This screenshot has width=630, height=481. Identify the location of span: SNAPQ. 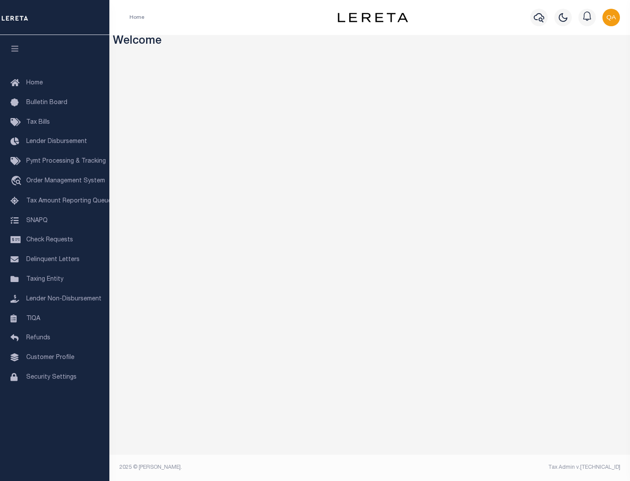
(37, 220).